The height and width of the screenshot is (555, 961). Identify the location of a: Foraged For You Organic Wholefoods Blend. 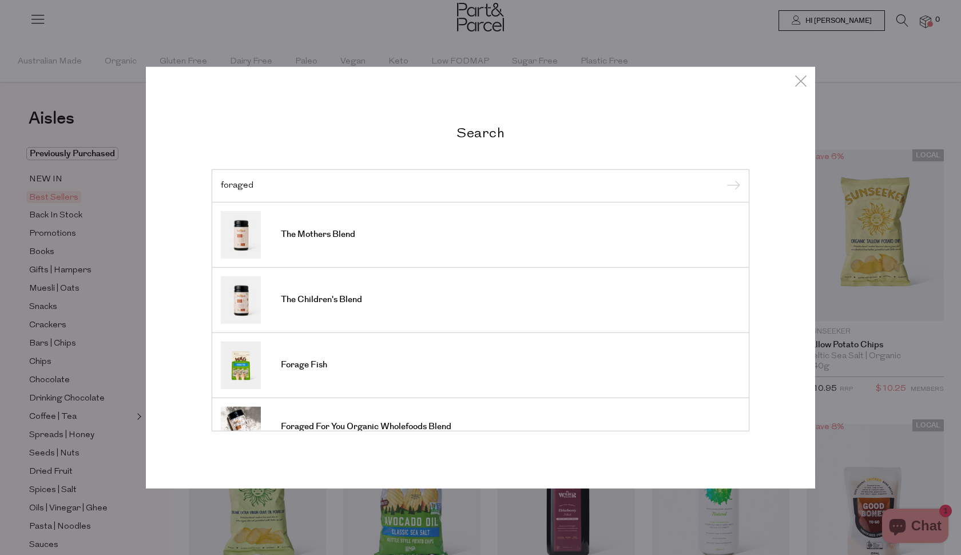
(481, 426).